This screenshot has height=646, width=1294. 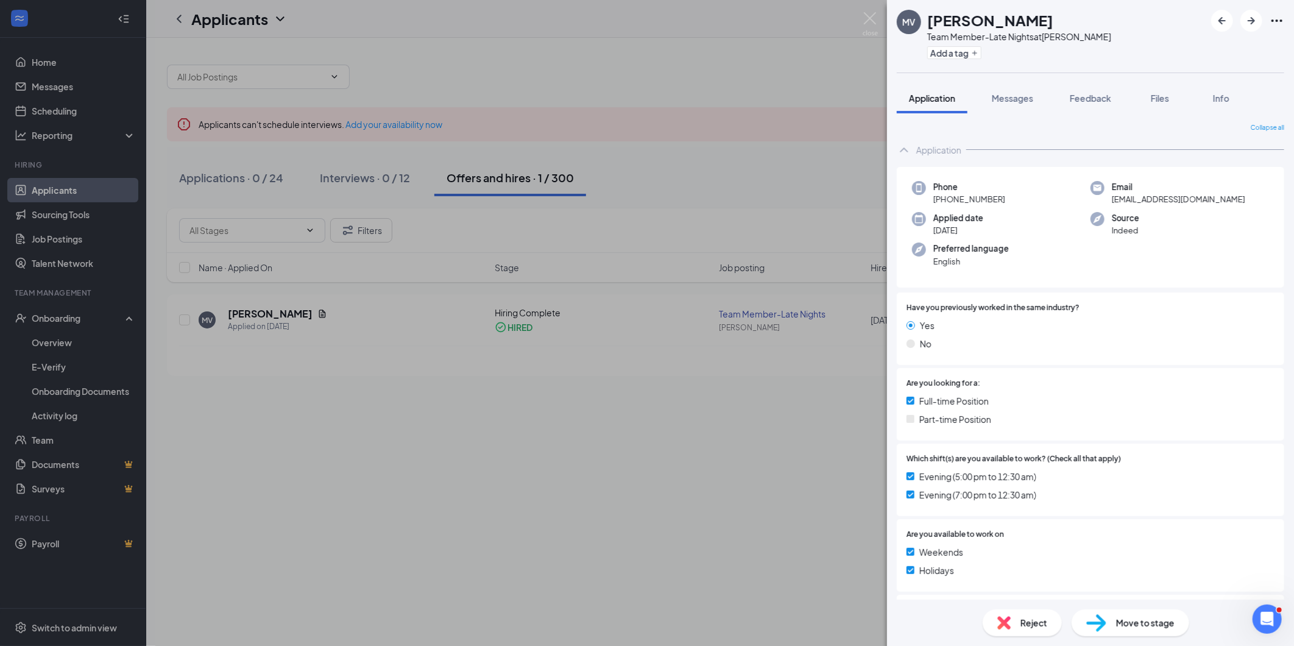 I want to click on div: MV, so click(x=909, y=22).